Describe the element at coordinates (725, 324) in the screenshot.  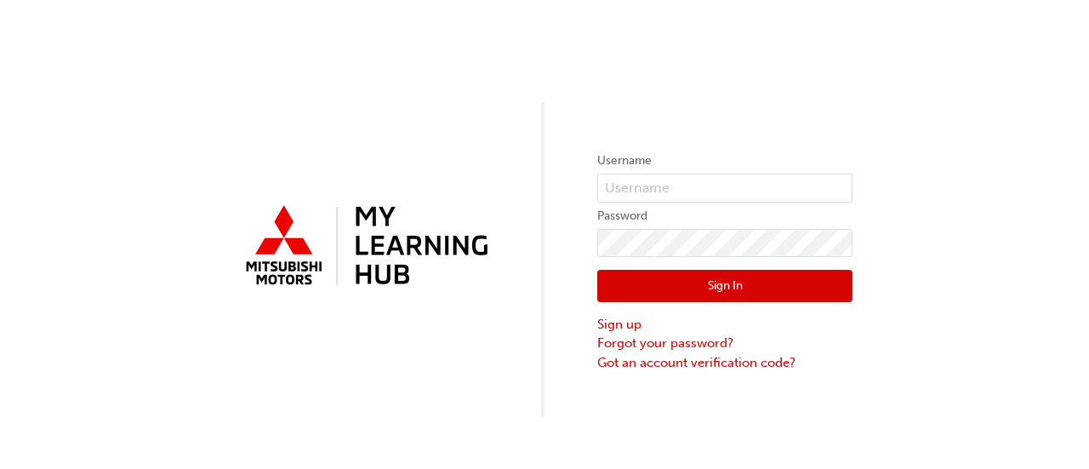
I see `a: Sign up` at that location.